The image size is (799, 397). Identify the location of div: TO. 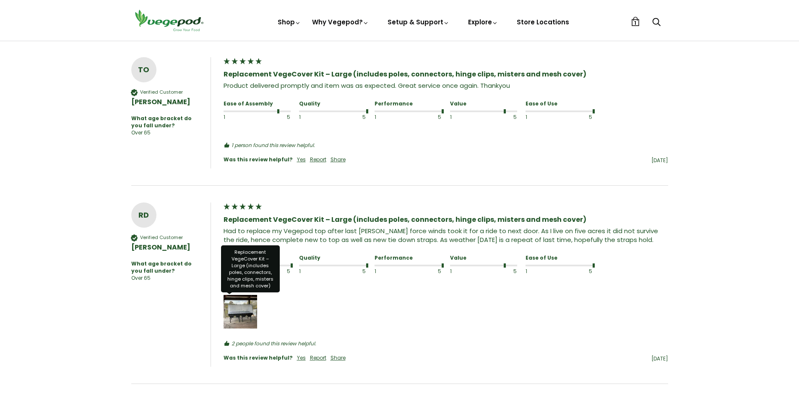
(144, 70).